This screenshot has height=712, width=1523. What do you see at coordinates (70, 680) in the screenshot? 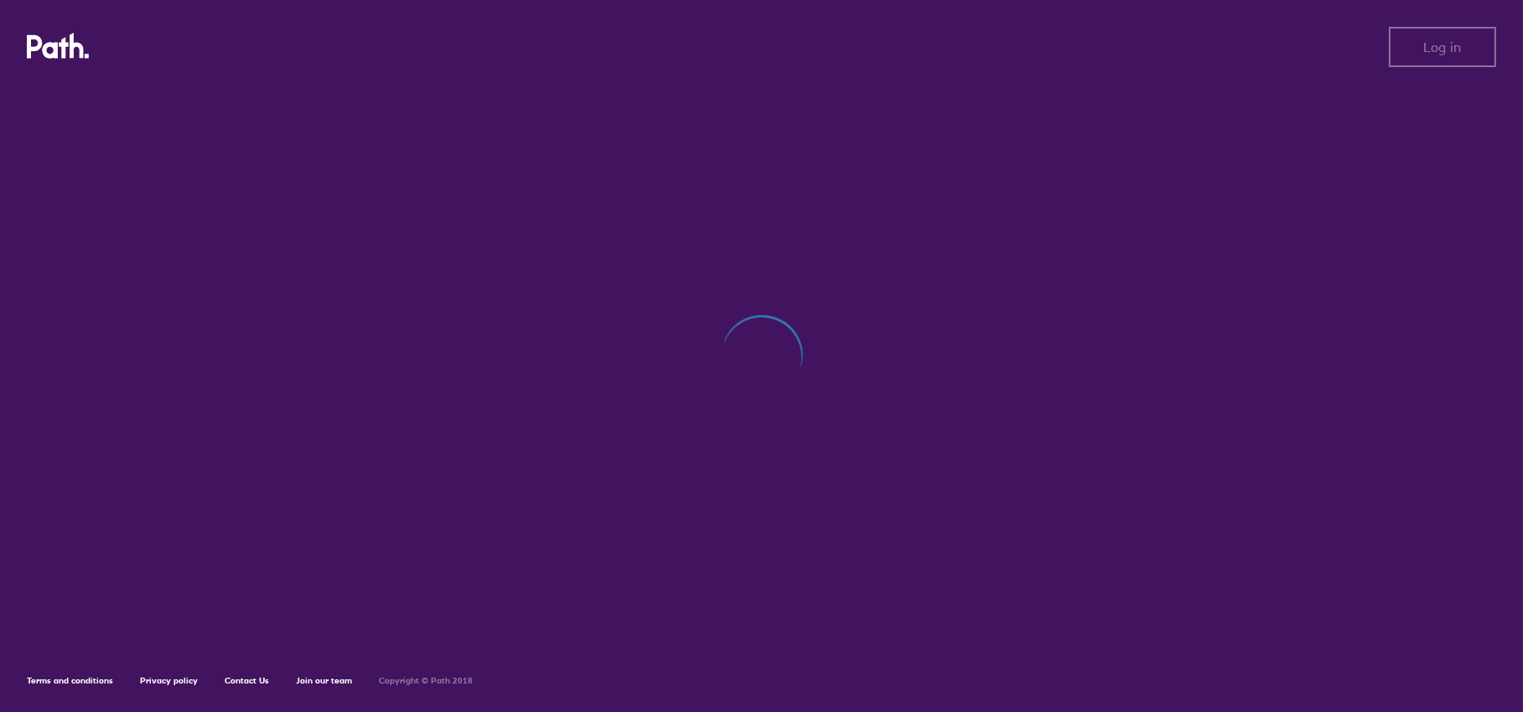
I see `a: Terms and conditions` at bounding box center [70, 680].